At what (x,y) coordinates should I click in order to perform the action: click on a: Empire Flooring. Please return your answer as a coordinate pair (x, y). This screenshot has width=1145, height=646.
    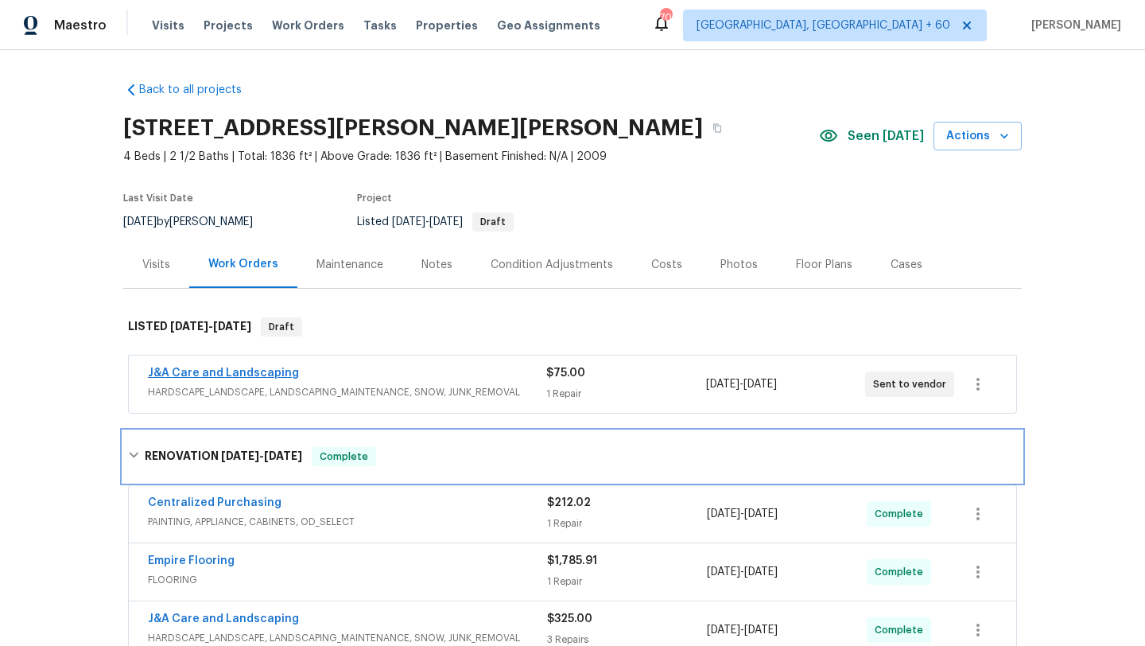
    Looking at the image, I should click on (191, 561).